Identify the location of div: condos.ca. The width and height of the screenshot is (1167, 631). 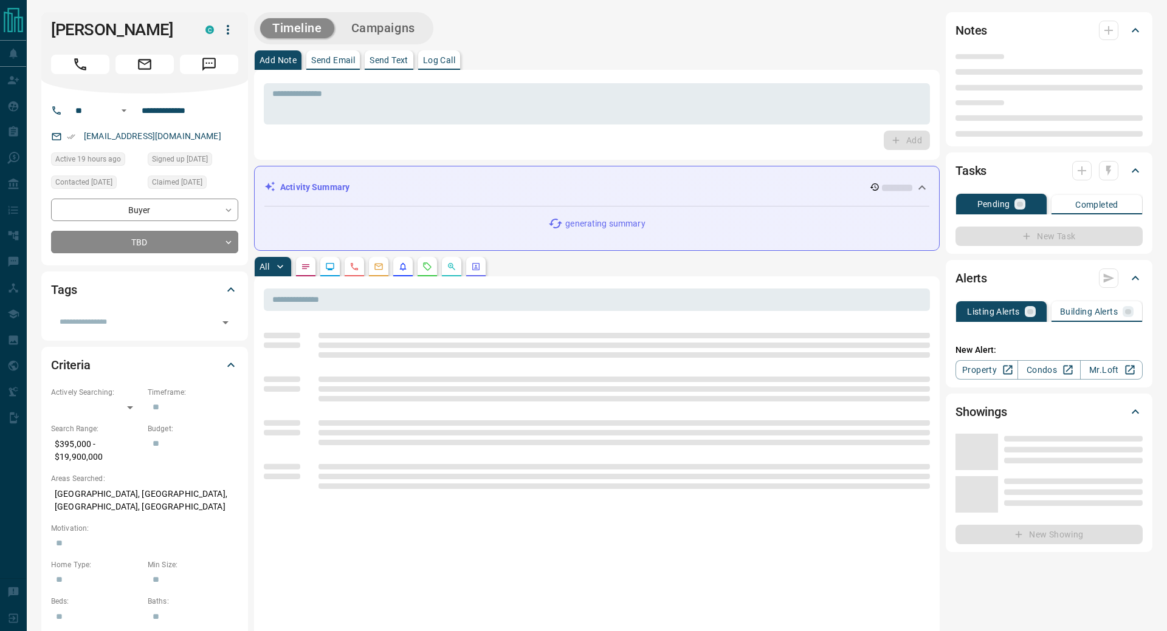
(210, 30).